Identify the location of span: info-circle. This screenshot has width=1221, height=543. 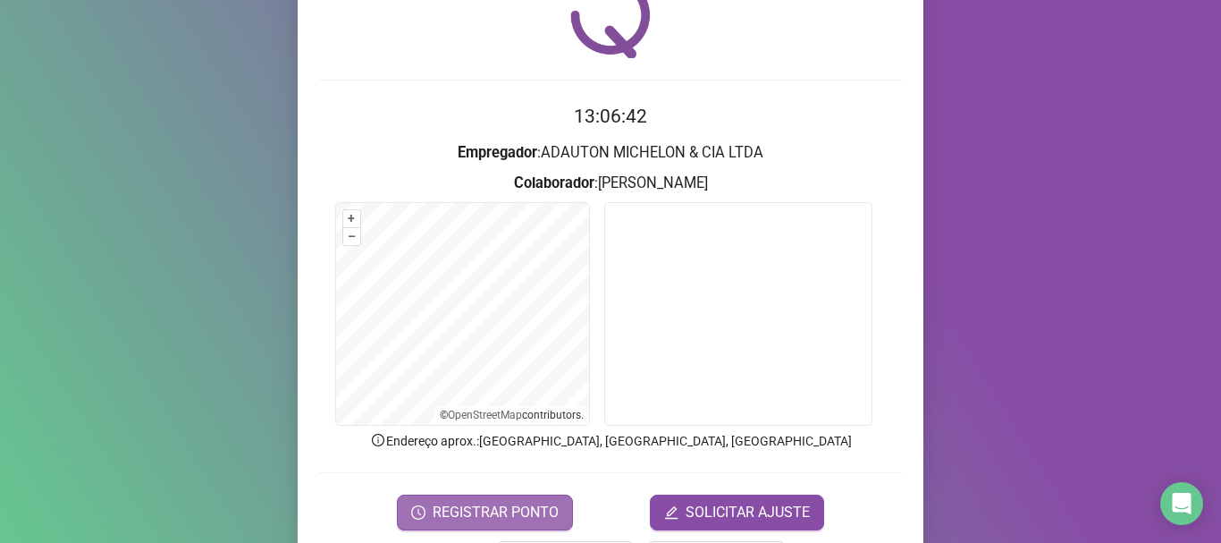
(378, 440).